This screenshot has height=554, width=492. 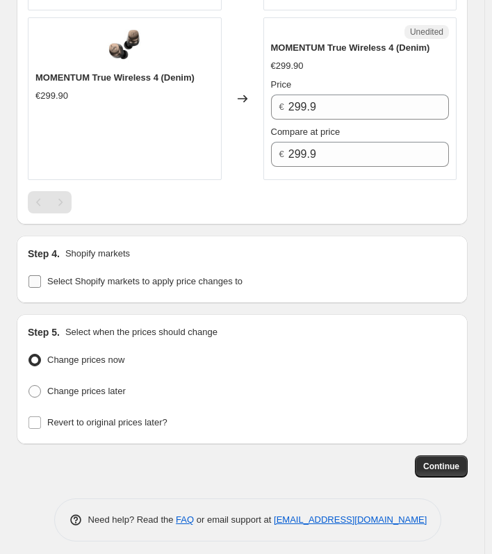 What do you see at coordinates (97, 254) in the screenshot?
I see `p: Shopify markets` at bounding box center [97, 254].